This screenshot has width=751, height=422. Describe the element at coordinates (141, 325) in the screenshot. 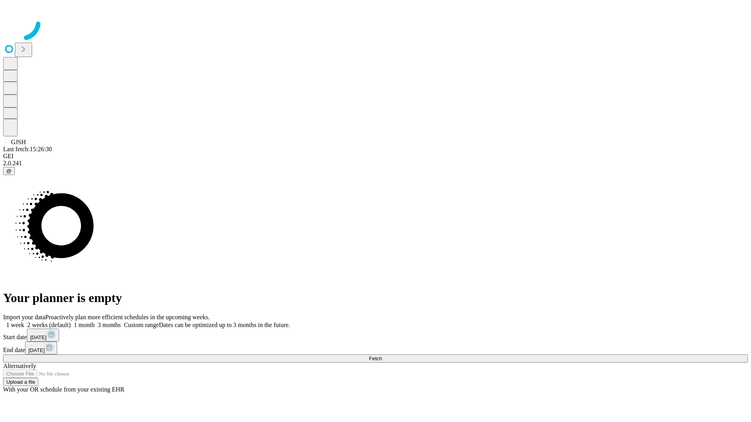

I see `span: Custom range` at that location.